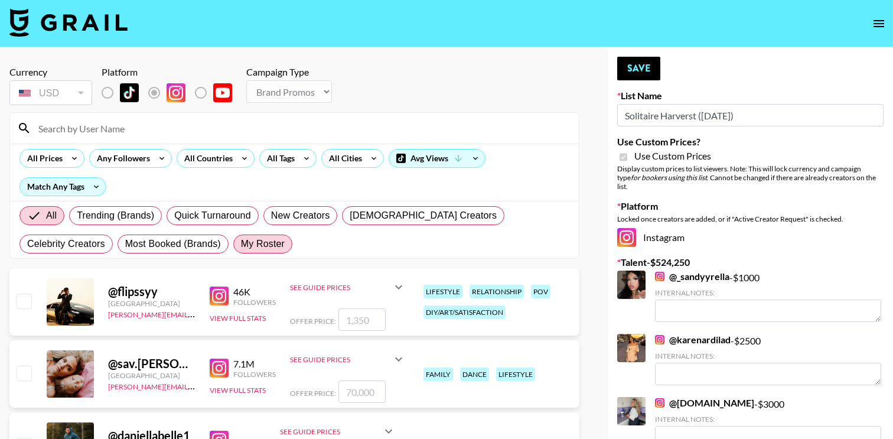 The width and height of the screenshot is (893, 439). What do you see at coordinates (768, 359) in the screenshot?
I see `div: - $ 2500` at bounding box center [768, 359].